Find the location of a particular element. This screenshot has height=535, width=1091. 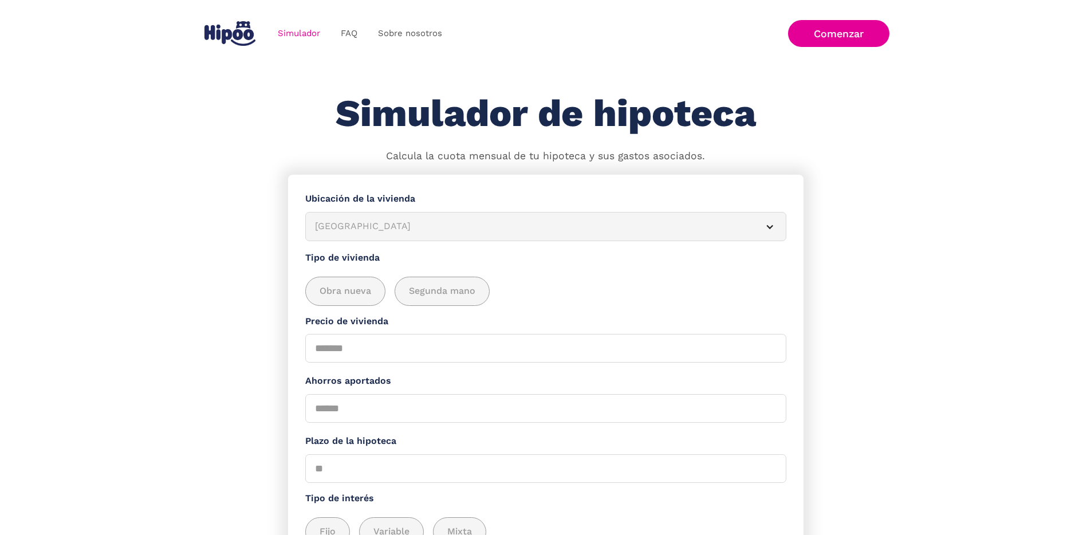

p: Calcula la cuota mensual de tu hipoteca y sus gastos asociados. is located at coordinates (545, 156).